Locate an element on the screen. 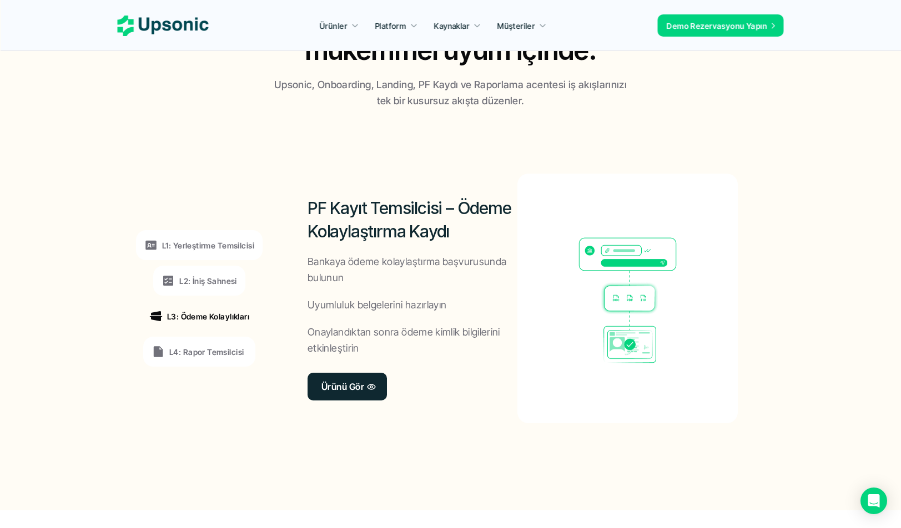  font: Uyumluluk belgelerini hazırlayın is located at coordinates (377, 305).